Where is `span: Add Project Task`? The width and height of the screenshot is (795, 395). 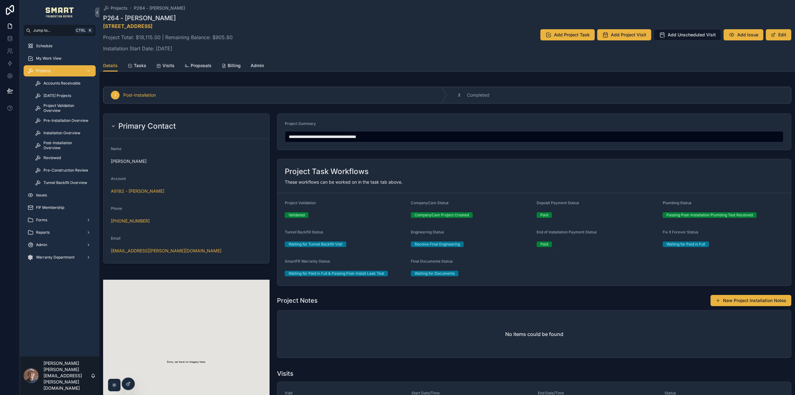
span: Add Project Task is located at coordinates (571, 35).